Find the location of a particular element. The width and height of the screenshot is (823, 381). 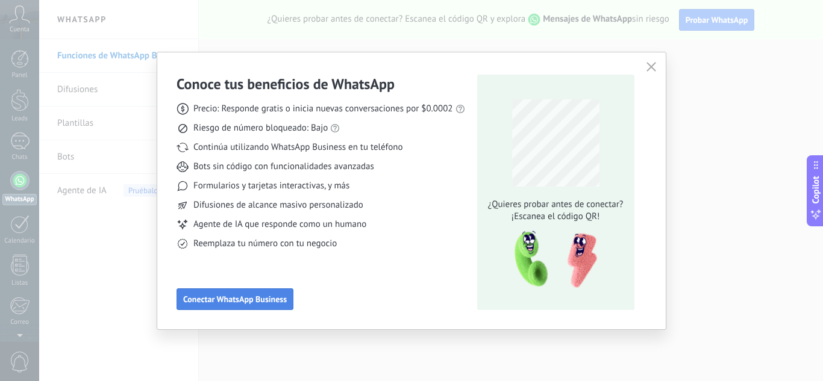

span: Precio: Responde gratis o inicia nuevas conversaciones por $0.0002 is located at coordinates (323, 109).